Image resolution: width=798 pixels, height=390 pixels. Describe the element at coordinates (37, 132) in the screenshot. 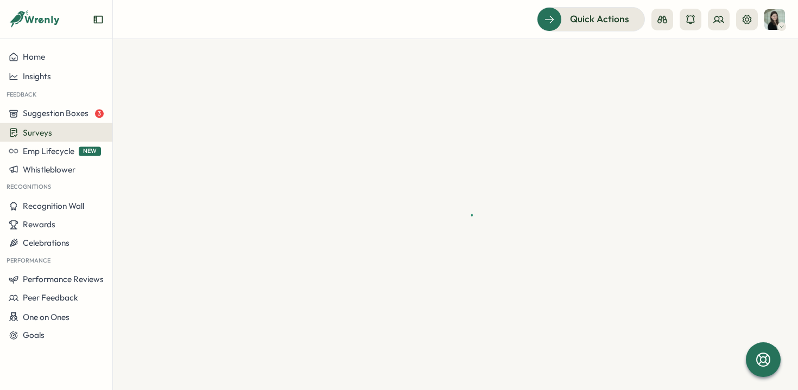

I see `span: Surveys` at that location.